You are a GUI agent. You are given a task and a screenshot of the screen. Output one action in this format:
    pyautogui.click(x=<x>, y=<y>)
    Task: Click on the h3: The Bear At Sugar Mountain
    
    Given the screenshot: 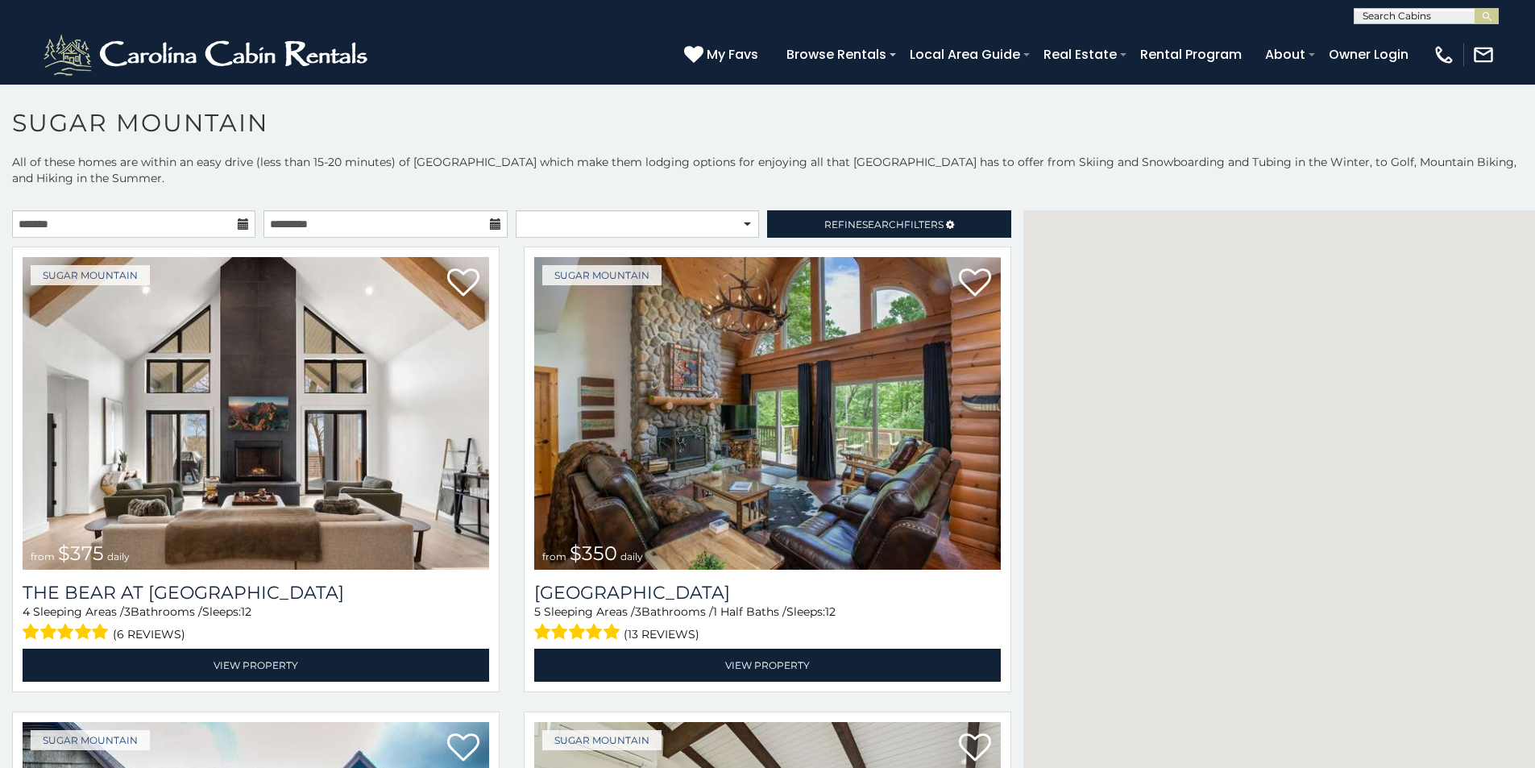 What is the action you would take?
    pyautogui.click(x=255, y=592)
    